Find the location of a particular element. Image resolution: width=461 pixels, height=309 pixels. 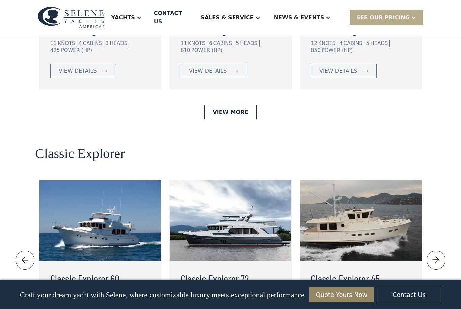

a: Classic Explorer 72 is located at coordinates (230, 279).